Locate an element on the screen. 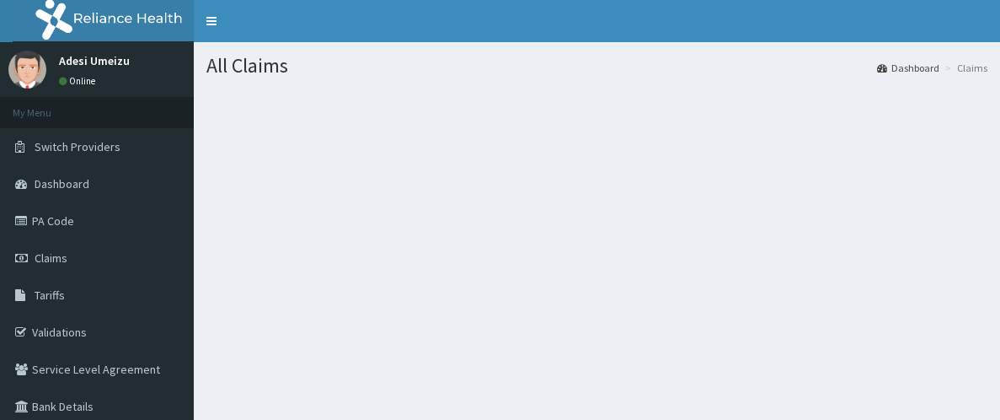 This screenshot has height=420, width=1000. a: Online is located at coordinates (79, 81).